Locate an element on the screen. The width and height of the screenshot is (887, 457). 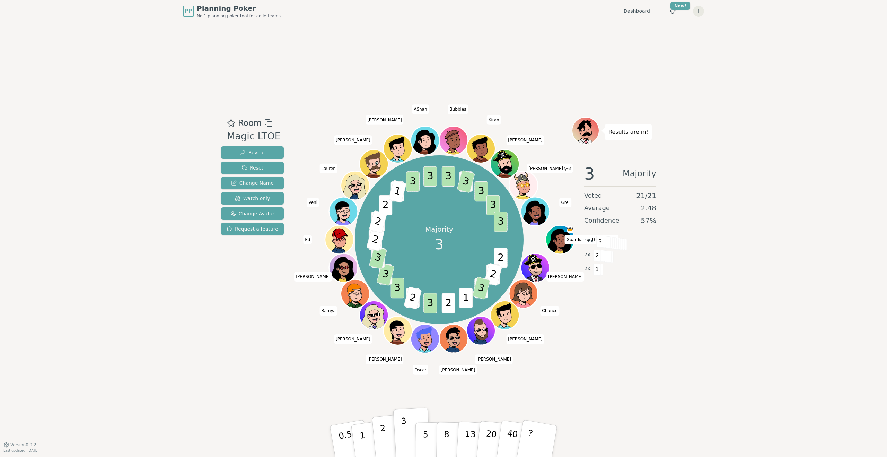
span: Confidence is located at coordinates (601, 220).